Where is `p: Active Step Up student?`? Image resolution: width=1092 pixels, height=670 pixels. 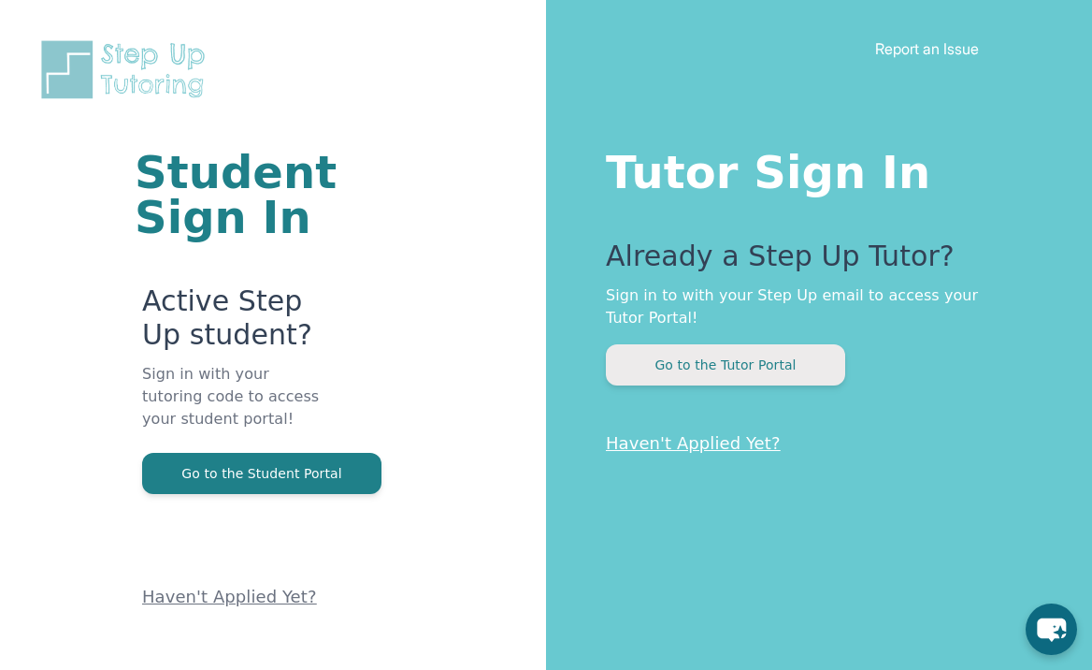 p: Active Step Up student? is located at coordinates (232, 324).